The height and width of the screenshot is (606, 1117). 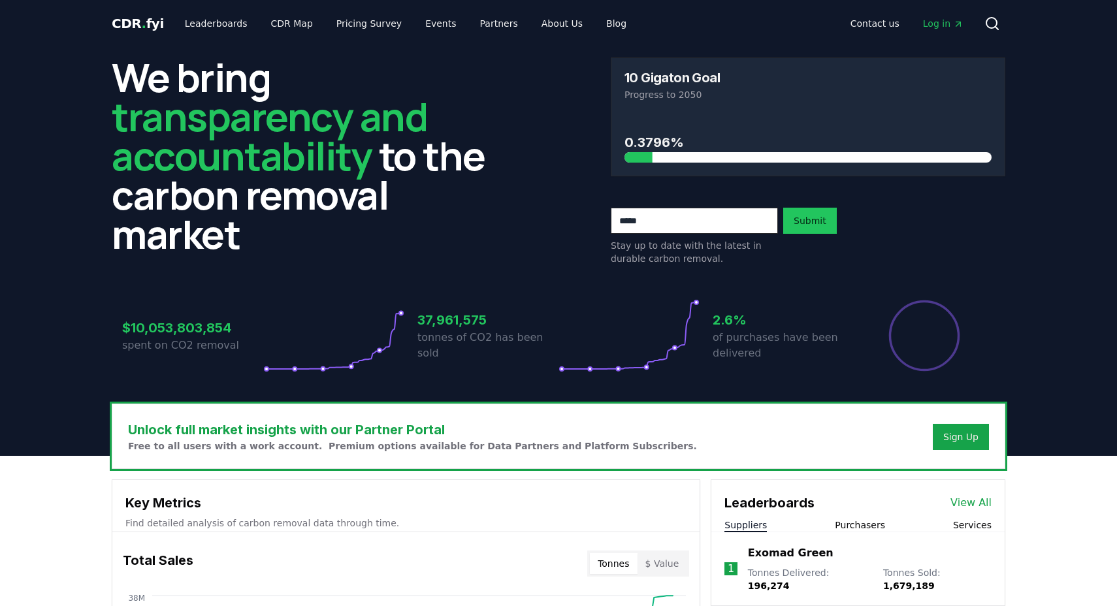 I want to click on h3: 10 Gigaton Goal, so click(x=672, y=78).